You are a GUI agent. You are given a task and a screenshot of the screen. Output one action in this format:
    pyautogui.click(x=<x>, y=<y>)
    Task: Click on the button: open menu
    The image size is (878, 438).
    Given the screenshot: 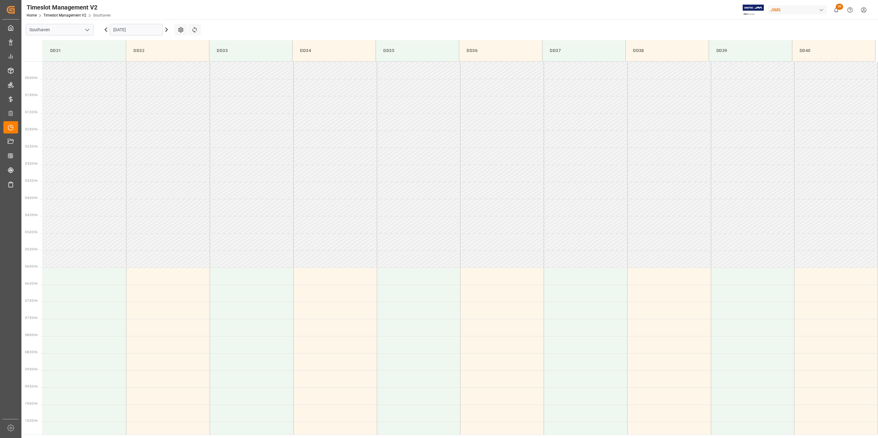 What is the action you would take?
    pyautogui.click(x=87, y=30)
    